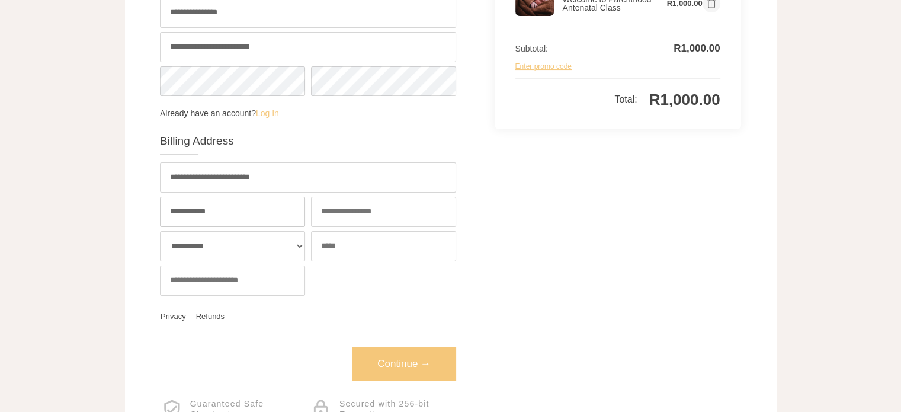 The image size is (901, 412). Describe the element at coordinates (404, 363) in the screenshot. I see `a: Continue` at that location.